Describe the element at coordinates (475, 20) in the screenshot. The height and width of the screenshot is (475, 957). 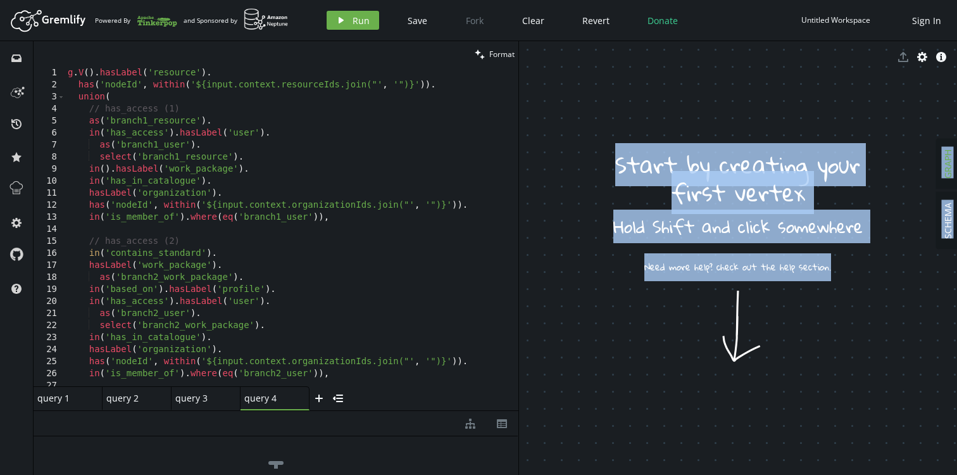
I see `button: Fork` at that location.